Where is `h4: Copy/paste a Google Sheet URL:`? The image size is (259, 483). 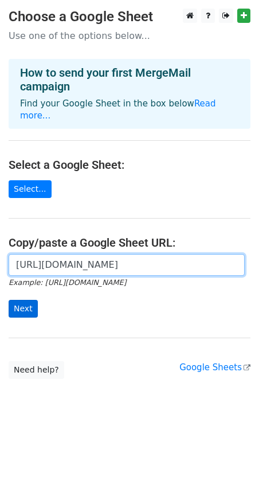 h4: Copy/paste a Google Sheet URL: is located at coordinates (129, 242).